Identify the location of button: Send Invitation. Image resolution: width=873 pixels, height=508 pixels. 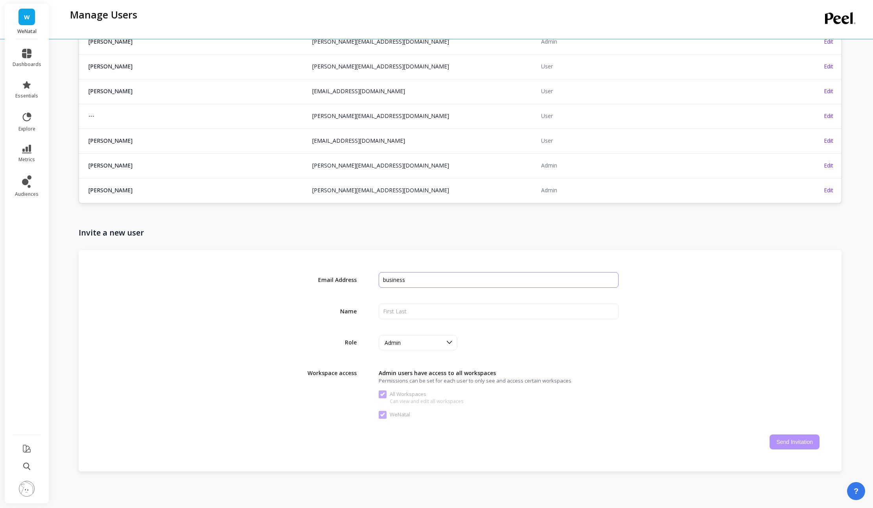
(794, 442).